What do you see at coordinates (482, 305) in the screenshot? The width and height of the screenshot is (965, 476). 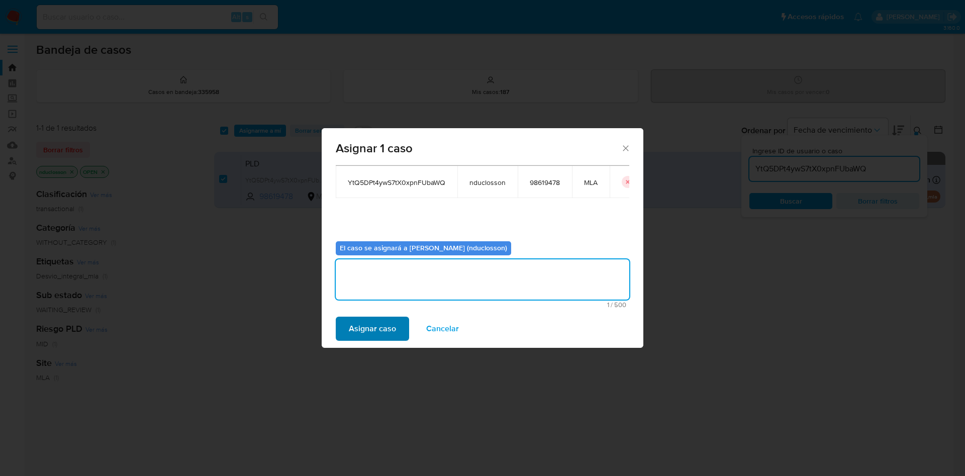 I see `span: Máximo 500 caracteres` at bounding box center [482, 305].